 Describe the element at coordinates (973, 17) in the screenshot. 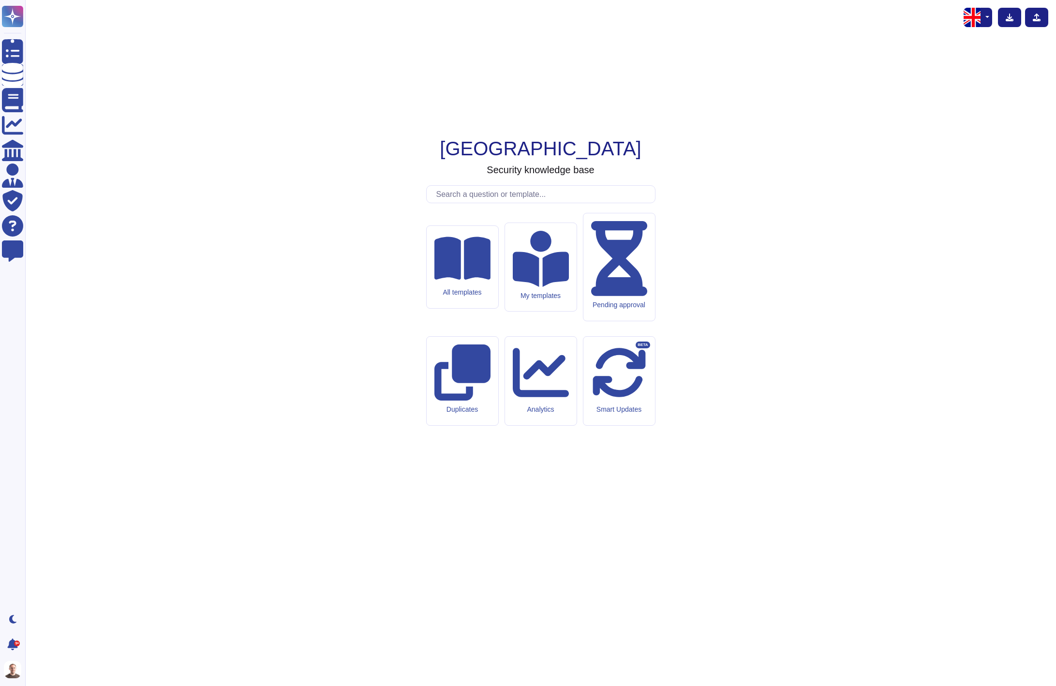

I see `img: en` at that location.